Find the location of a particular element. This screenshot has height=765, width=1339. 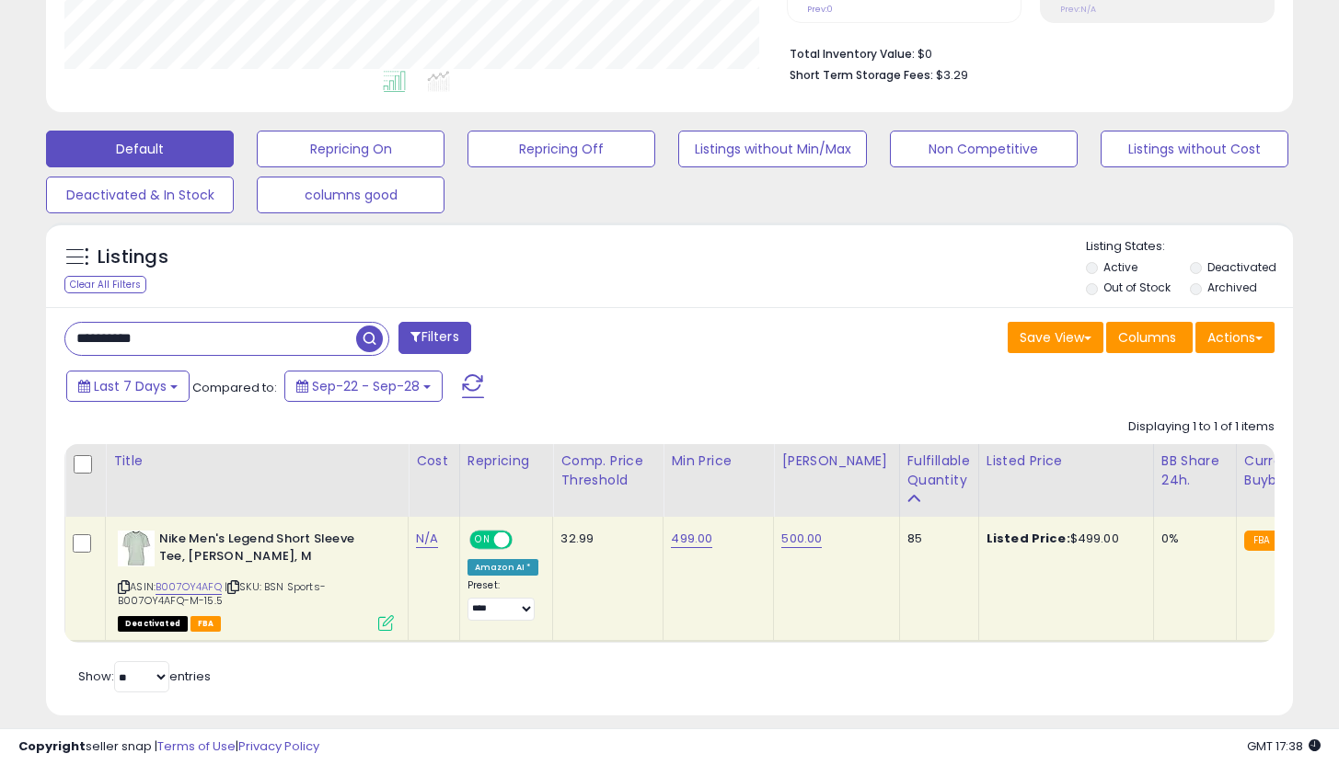

span: Show: entries is located at coordinates (144, 676).